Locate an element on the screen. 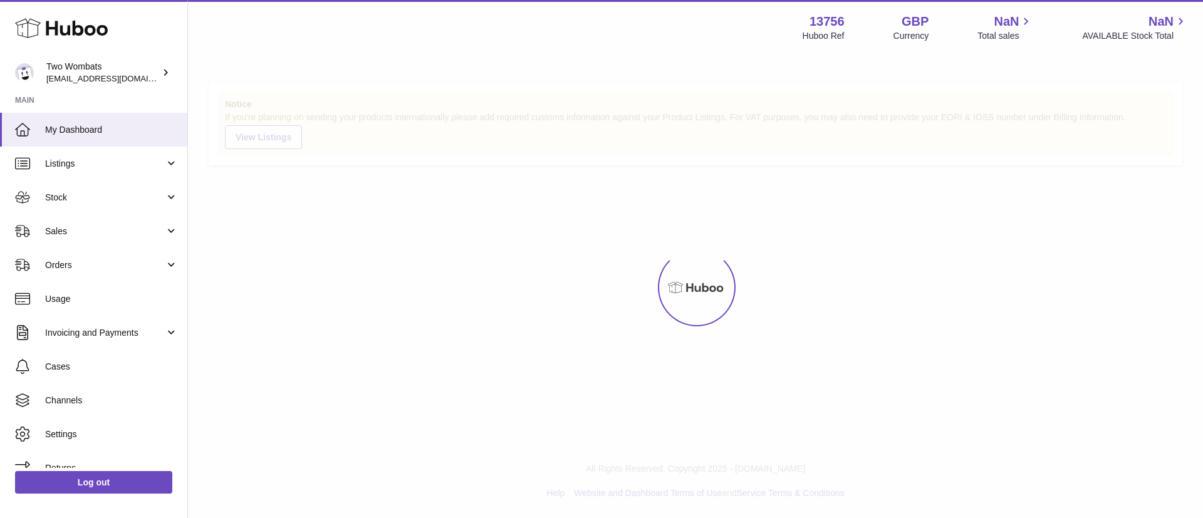 Image resolution: width=1203 pixels, height=518 pixels. div: Currency is located at coordinates (911, 36).